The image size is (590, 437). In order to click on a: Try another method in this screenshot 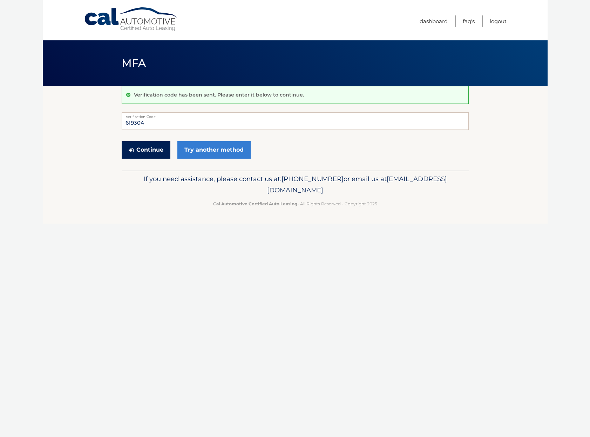, I will do `click(214, 150)`.